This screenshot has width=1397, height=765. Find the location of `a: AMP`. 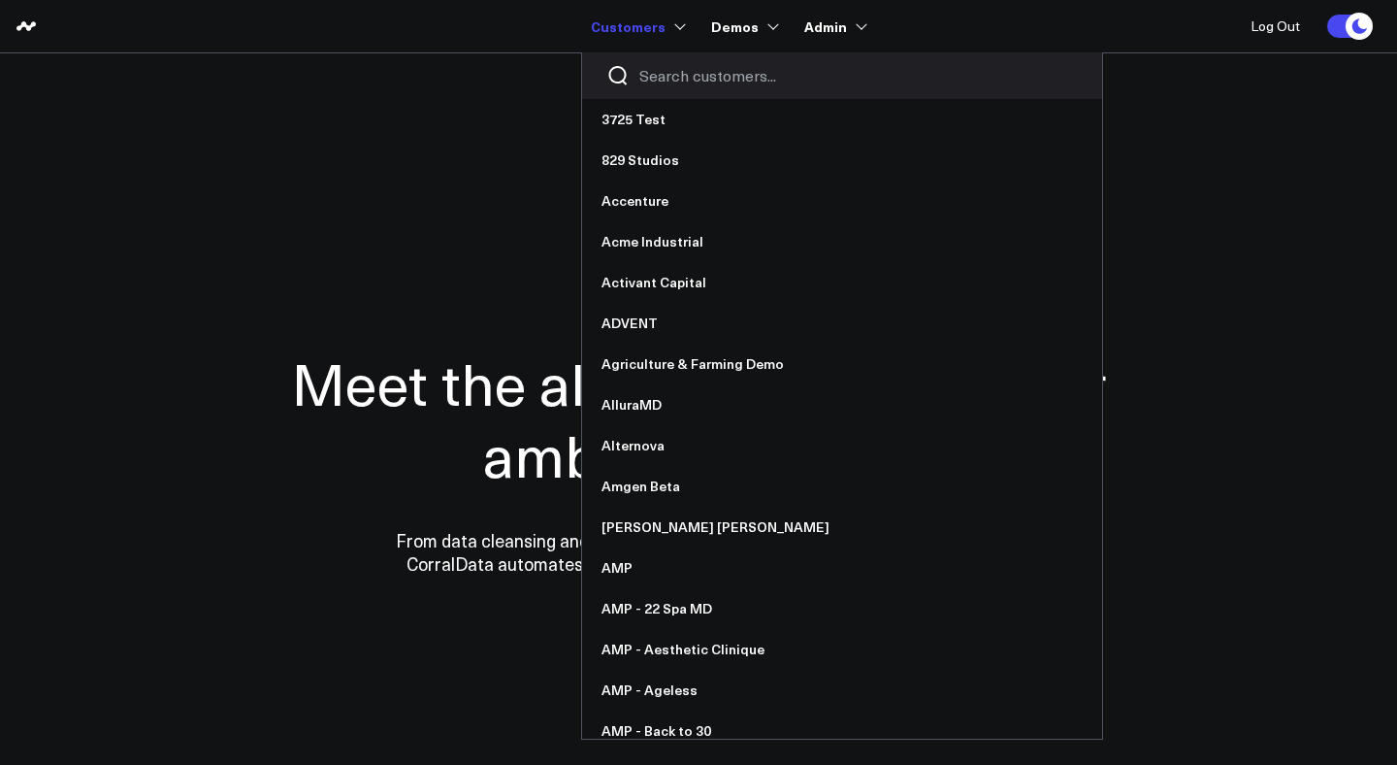

a: AMP is located at coordinates (842, 568).